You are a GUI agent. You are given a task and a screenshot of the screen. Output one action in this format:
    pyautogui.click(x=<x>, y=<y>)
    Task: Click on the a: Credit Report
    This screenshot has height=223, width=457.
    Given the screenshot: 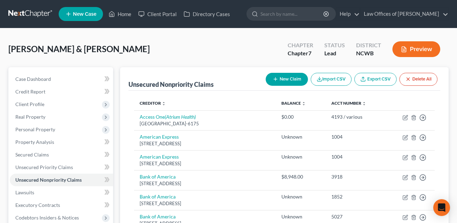 What is the action you would take?
    pyautogui.click(x=61, y=92)
    